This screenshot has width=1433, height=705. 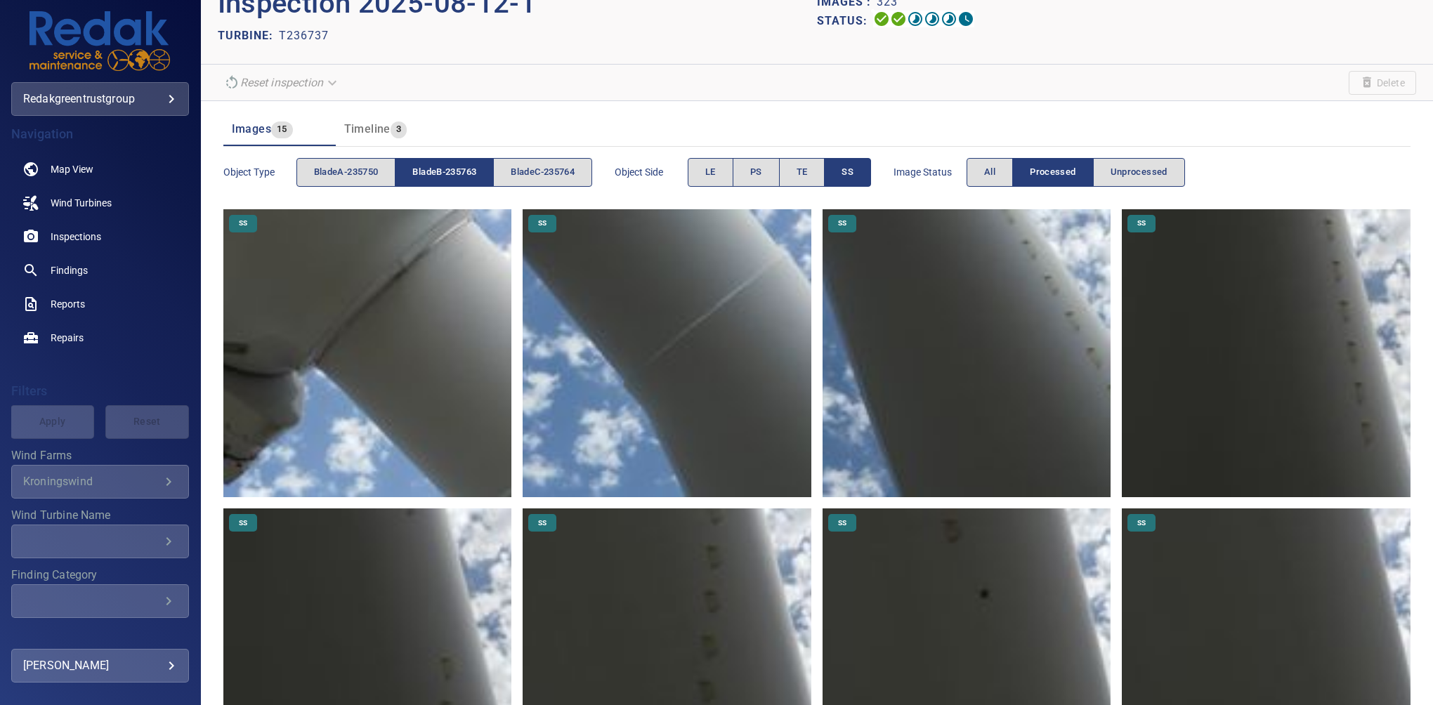 I want to click on span: Inspections, so click(x=76, y=237).